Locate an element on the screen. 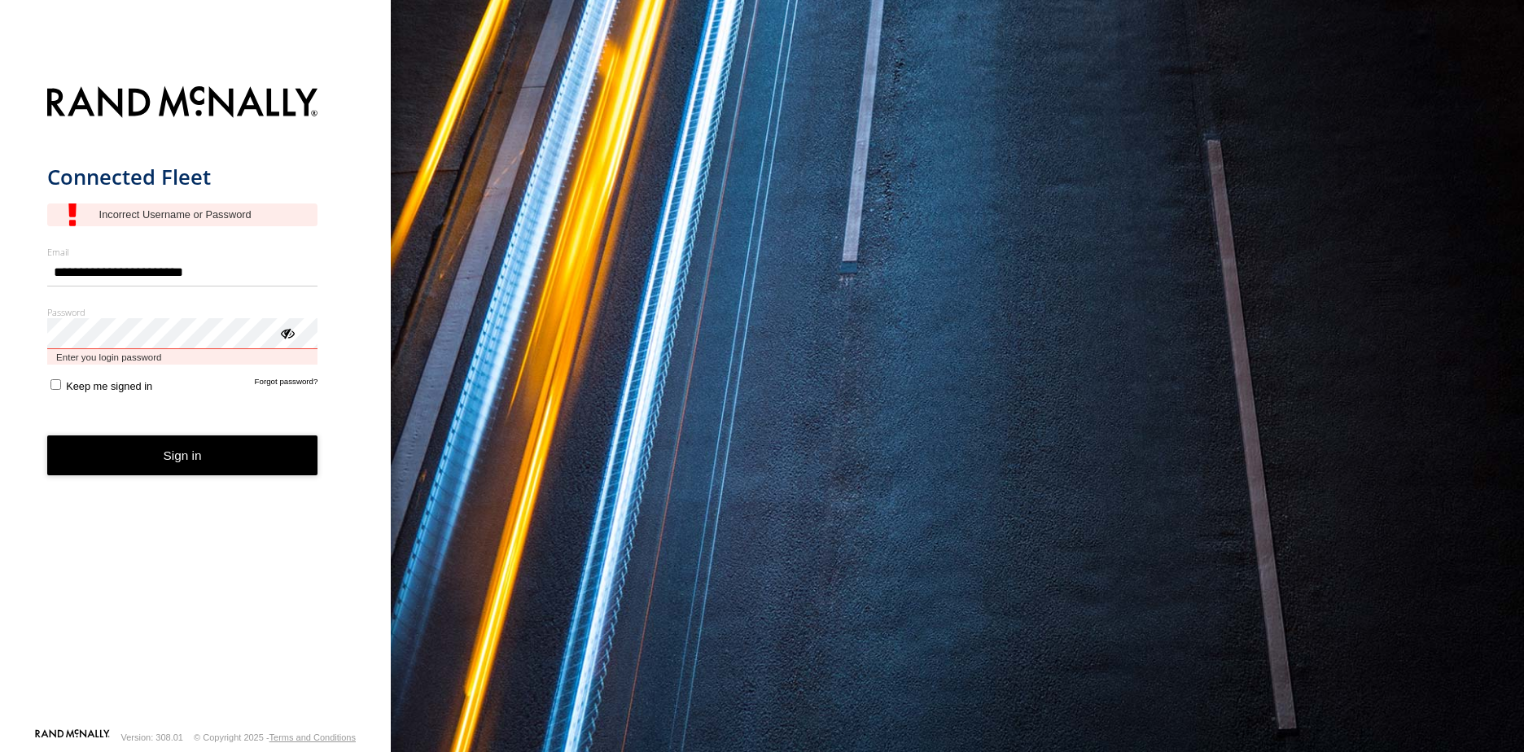  input: Keep me signed in is located at coordinates (55, 384).